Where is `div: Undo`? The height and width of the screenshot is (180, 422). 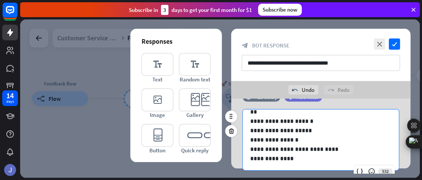 div: Undo is located at coordinates (303, 90).